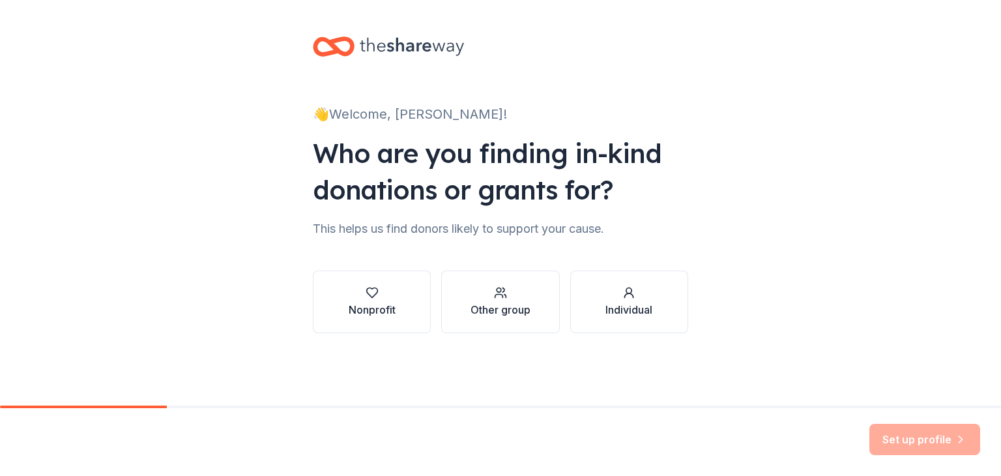  What do you see at coordinates (629, 309) in the screenshot?
I see `div: Individual` at bounding box center [629, 309].